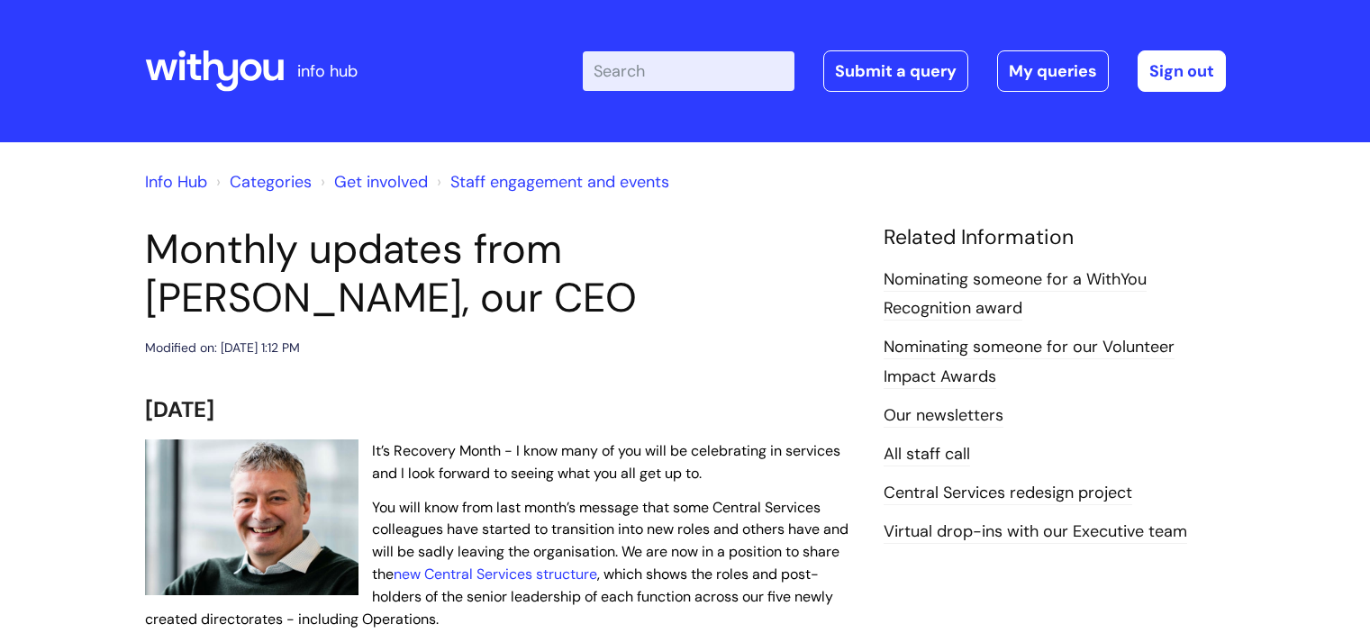 This screenshot has height=633, width=1370. What do you see at coordinates (251, 518) in the screenshot?
I see `img: WithYou Chief Executive Simon Phillips pictured looking at the camera and smiling` at bounding box center [251, 518].